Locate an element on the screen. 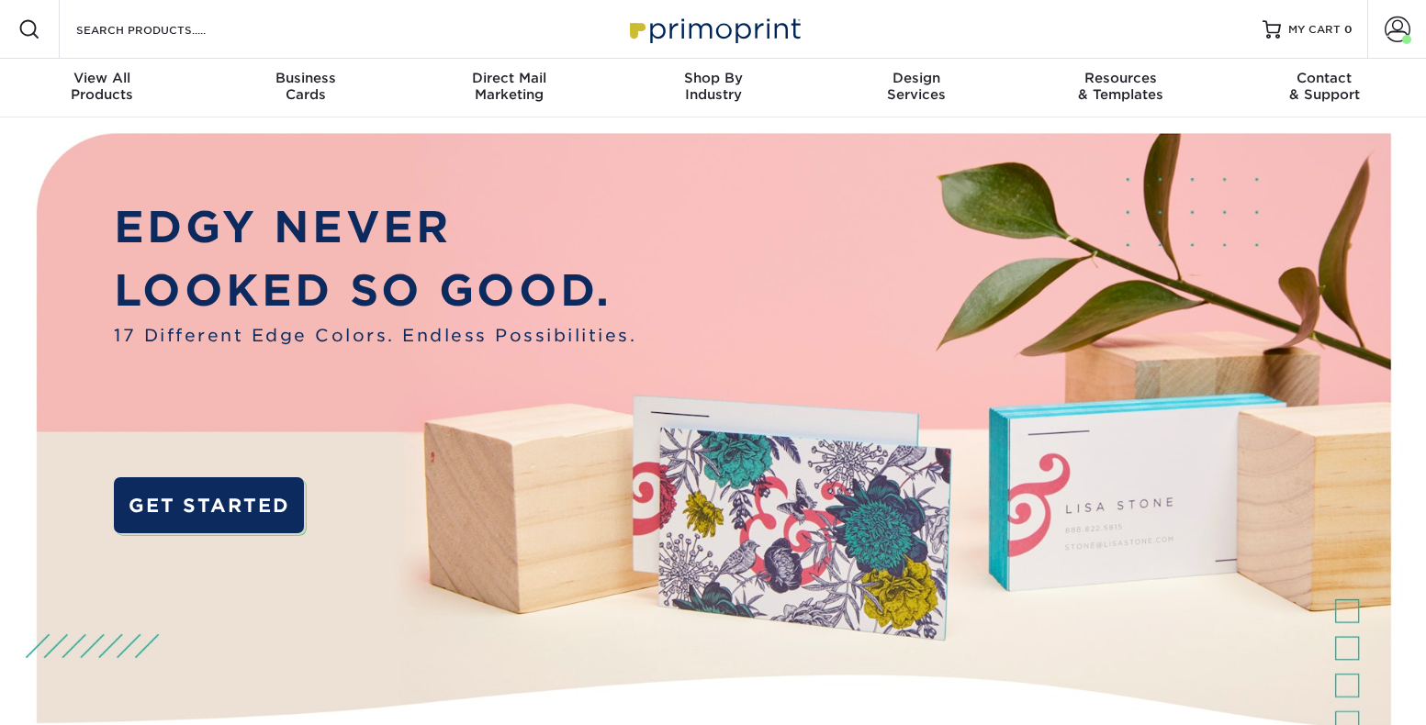 This screenshot has width=1426, height=725. span: 17 Different Edge Colors. Endless Possibilities. is located at coordinates (375, 336).